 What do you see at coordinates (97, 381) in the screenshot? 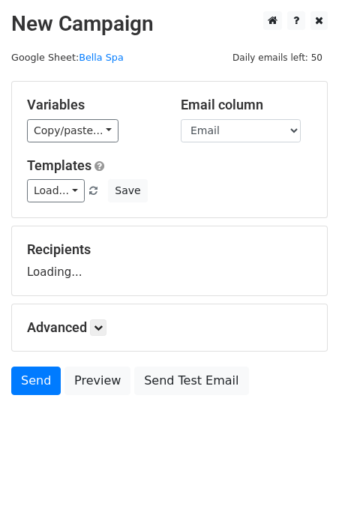
I see `a: Preview` at bounding box center [97, 381].